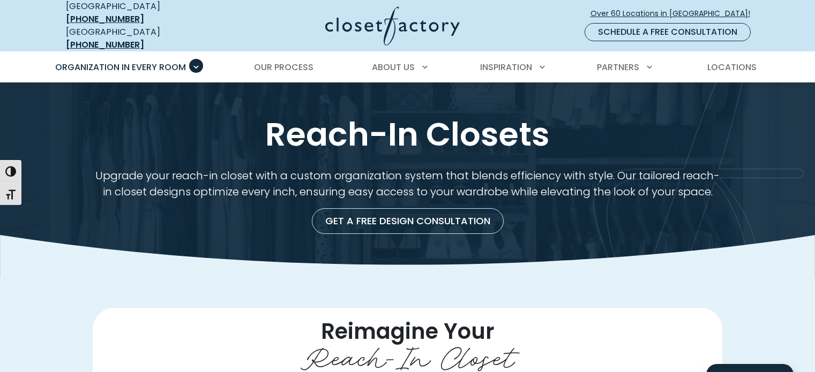  Describe the element at coordinates (618, 67) in the screenshot. I see `span: Partners` at that location.